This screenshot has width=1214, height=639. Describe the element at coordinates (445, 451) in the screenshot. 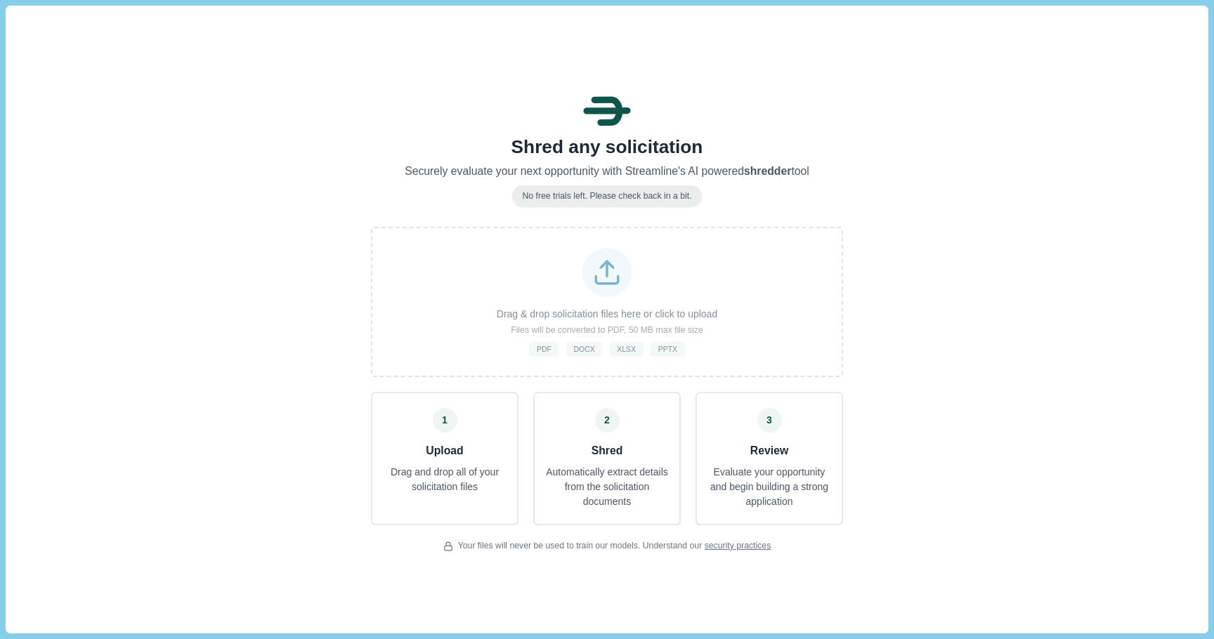

I see `h3: Upload` at that location.